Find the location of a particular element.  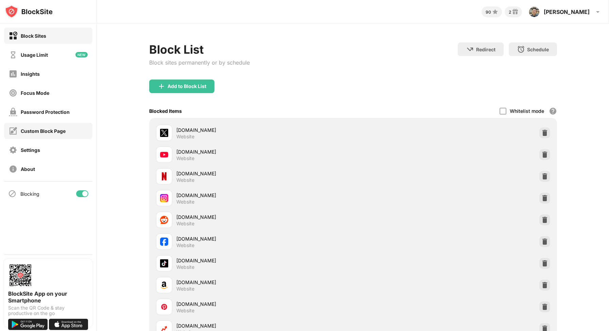

img: options-page-qr-code.png is located at coordinates (20, 275).